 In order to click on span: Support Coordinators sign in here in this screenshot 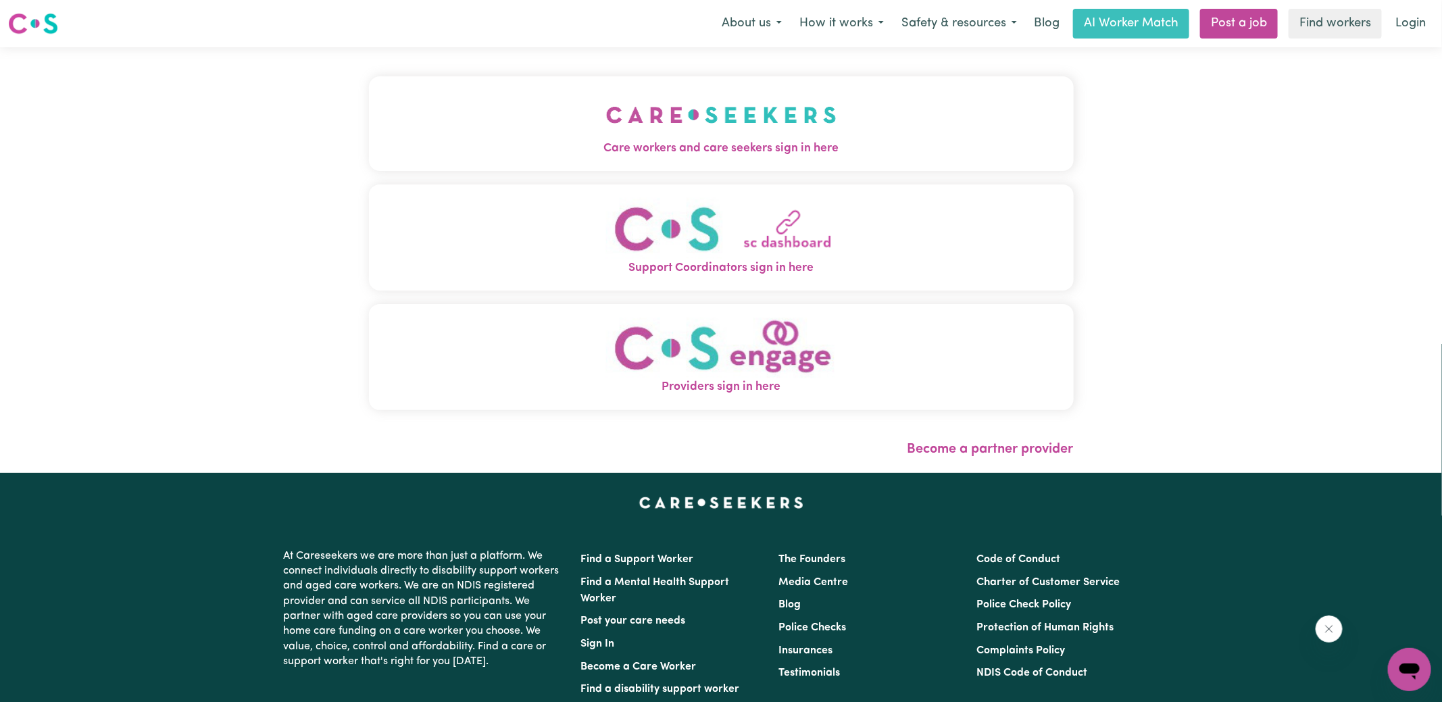, I will do `click(721, 268)`.